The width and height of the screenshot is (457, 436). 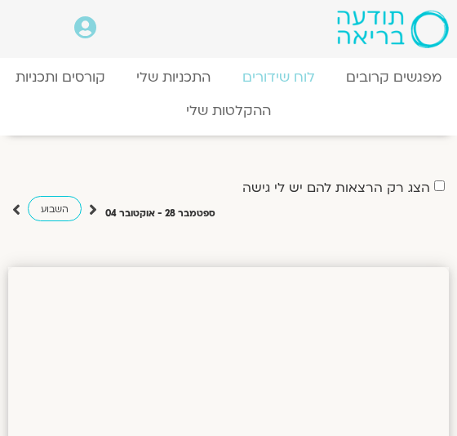 What do you see at coordinates (394, 77) in the screenshot?
I see `a: מפגשים קרובים` at bounding box center [394, 77].